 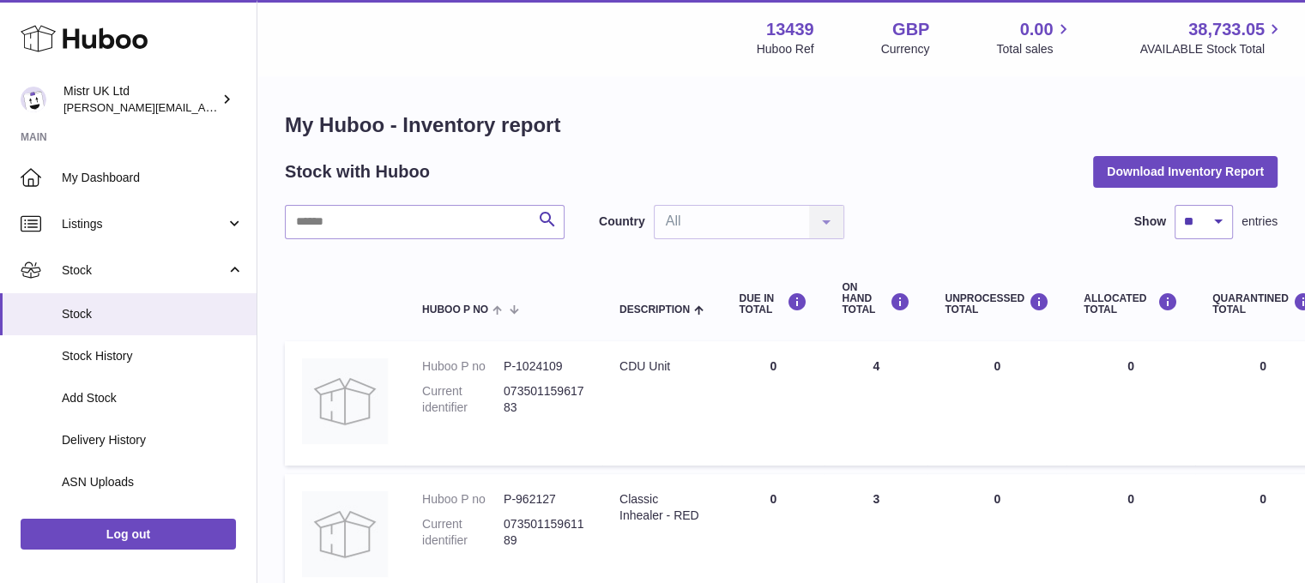 What do you see at coordinates (661, 366) in the screenshot?
I see `div: CDU Unit` at bounding box center [661, 366].